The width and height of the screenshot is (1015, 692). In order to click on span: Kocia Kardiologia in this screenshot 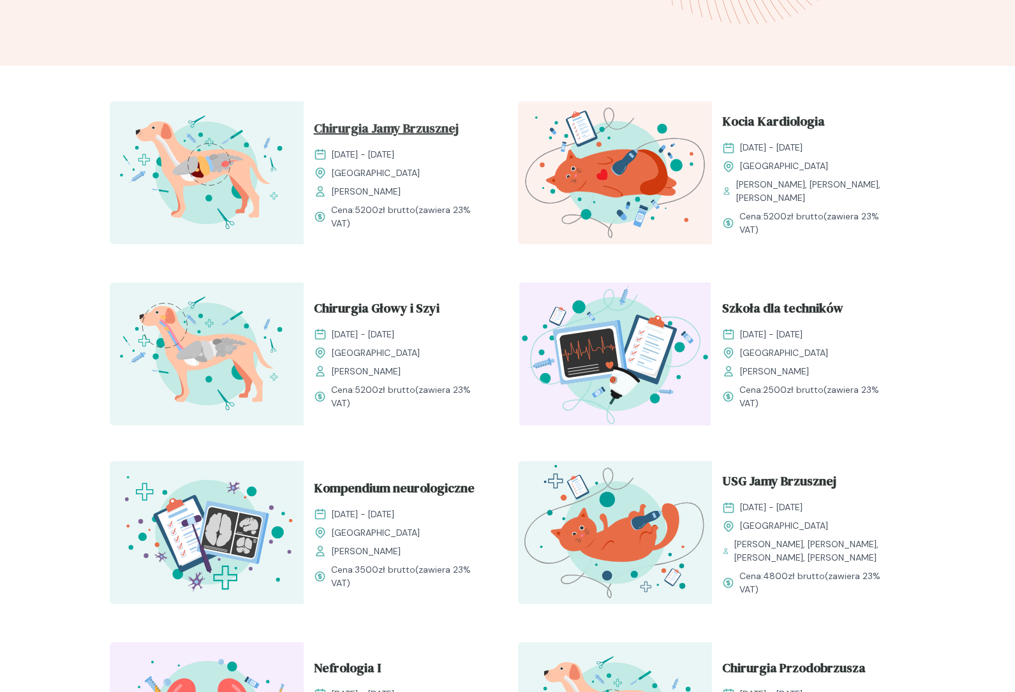, I will do `click(773, 124)`.